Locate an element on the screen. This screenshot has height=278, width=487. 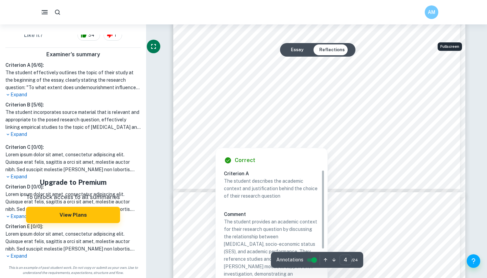
div: 34 is located at coordinates (89, 35).